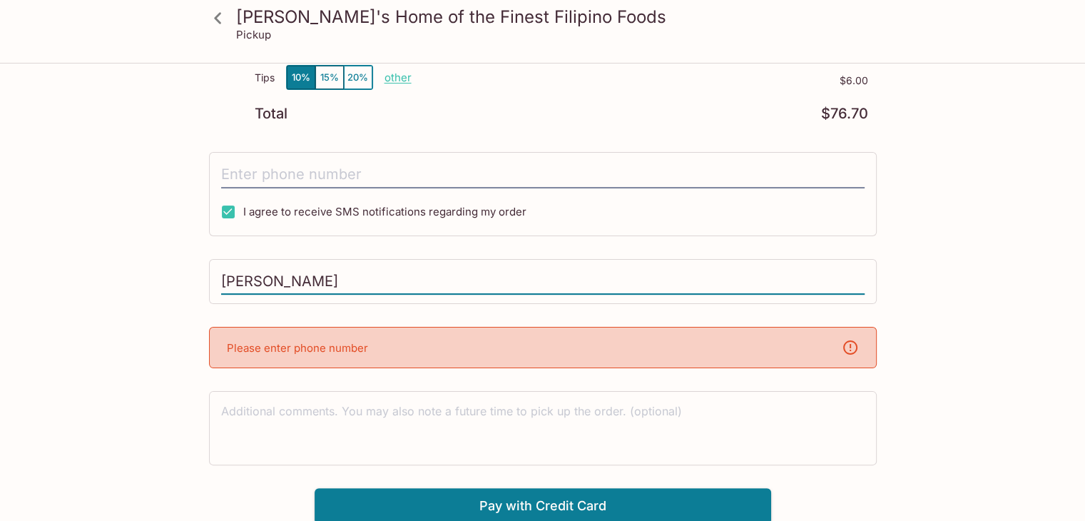  What do you see at coordinates (271, 113) in the screenshot?
I see `p: Total` at bounding box center [271, 113].